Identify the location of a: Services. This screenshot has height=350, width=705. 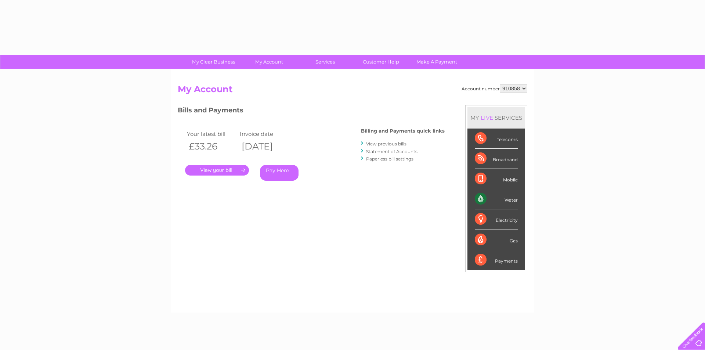
(325, 62).